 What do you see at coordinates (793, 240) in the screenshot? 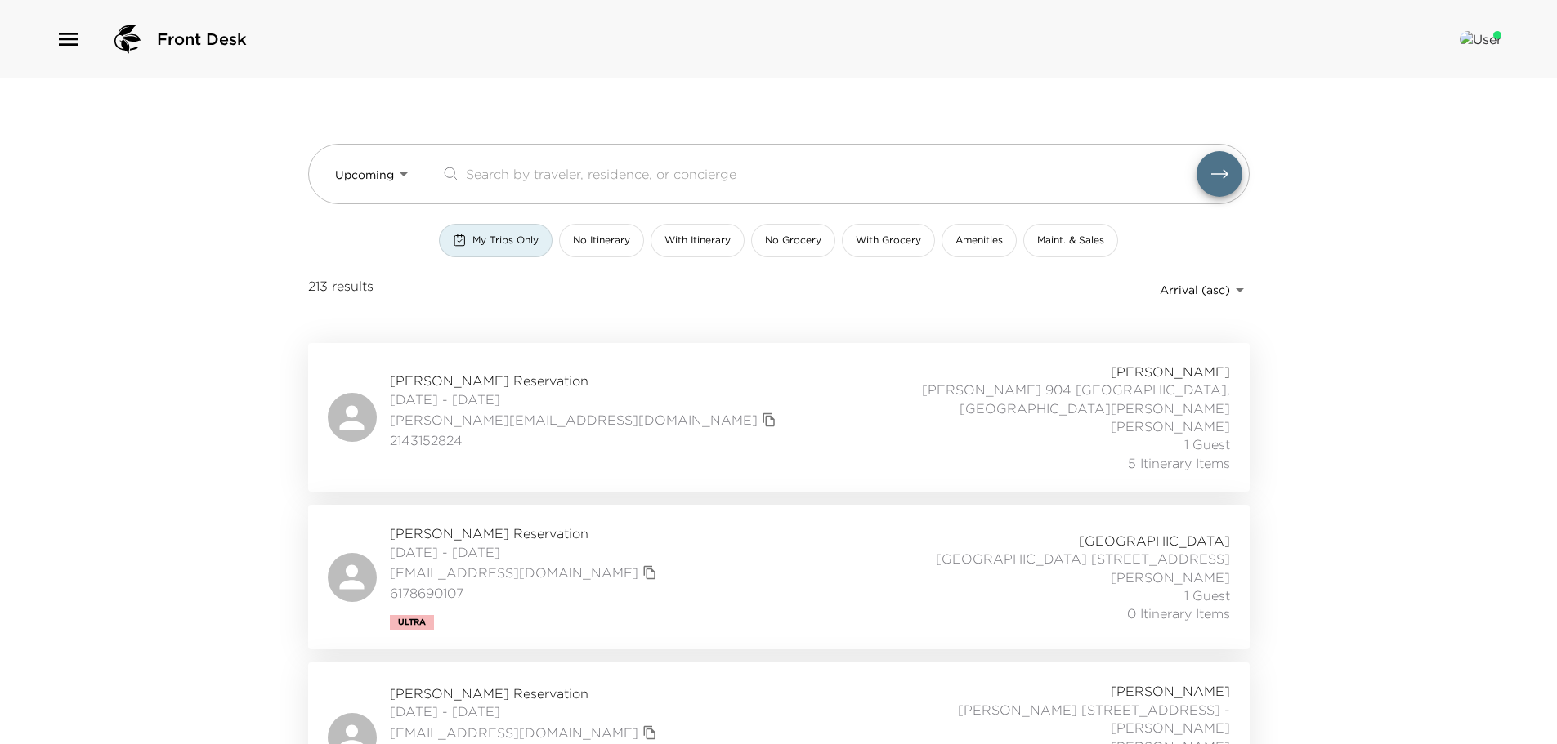
I see `button: No Grocery` at bounding box center [793, 240].